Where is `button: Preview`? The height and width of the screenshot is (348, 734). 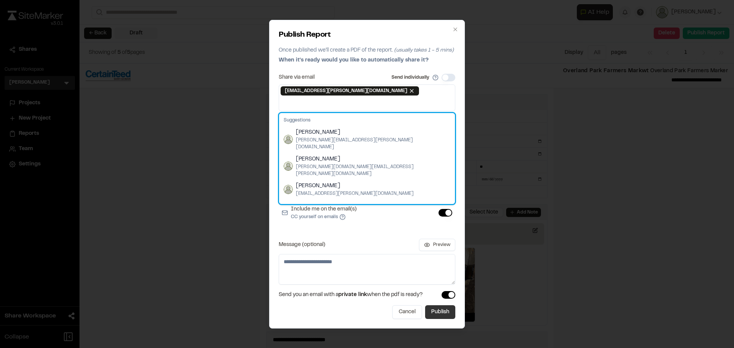 button: Preview is located at coordinates (437, 245).